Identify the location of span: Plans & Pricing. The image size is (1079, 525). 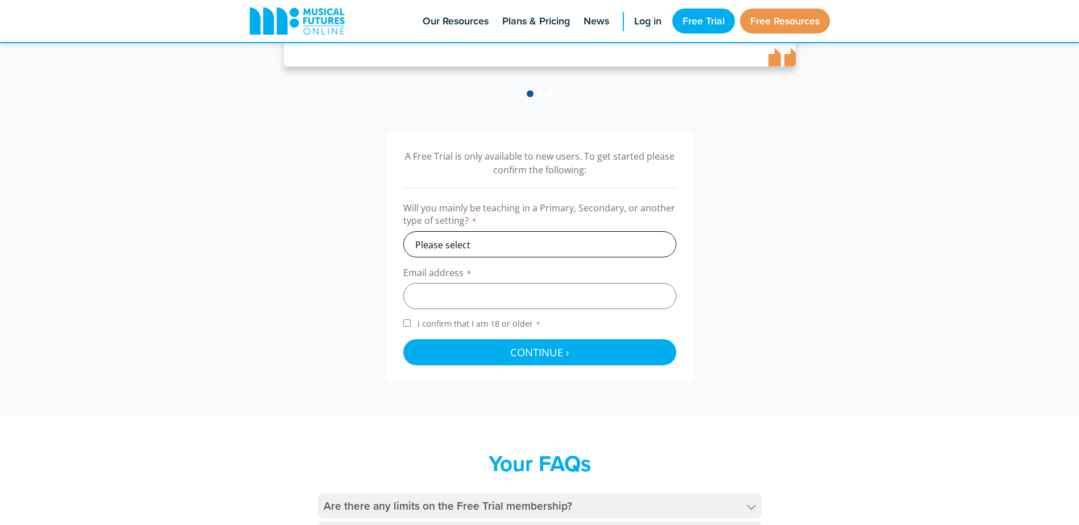
(536, 21).